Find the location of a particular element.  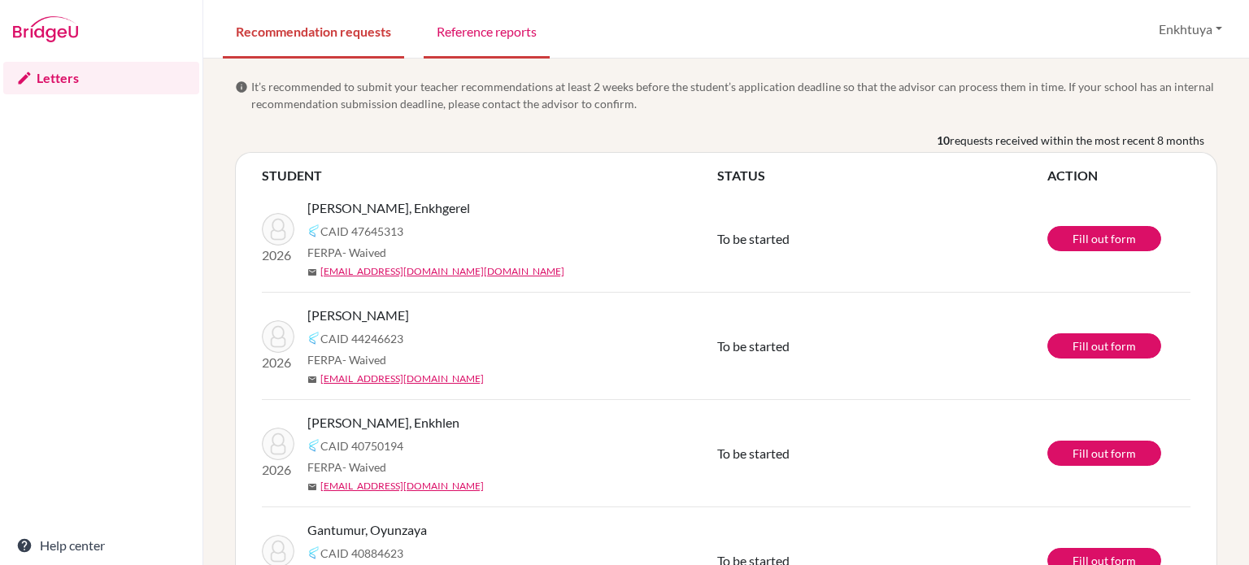

span: CAID 40884623 is located at coordinates (362, 553).